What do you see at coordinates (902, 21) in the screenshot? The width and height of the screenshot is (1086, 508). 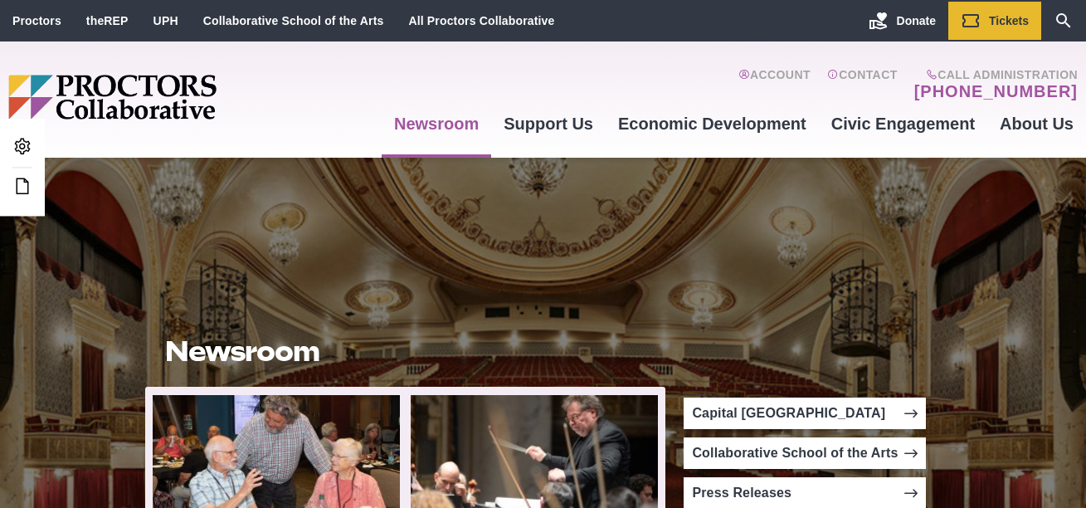 I see `a: Donate` at bounding box center [902, 21].